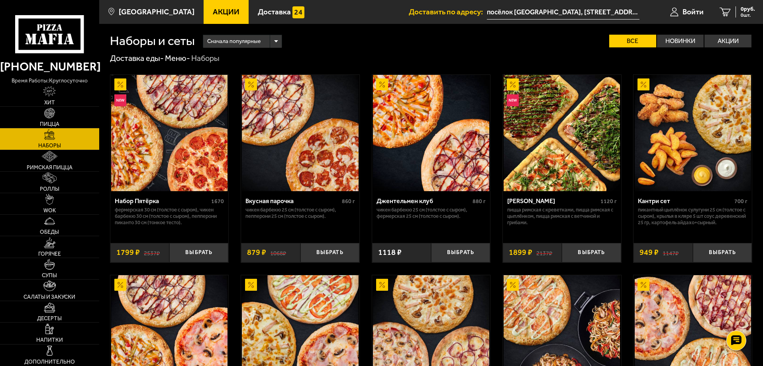 The width and height of the screenshot is (763, 366). What do you see at coordinates (300, 213) in the screenshot?
I see `p: Чикен Барбекю 25 см (толстое с сыром), Пепперони 25 см (толстое с сыром).` at bounding box center [300, 213].